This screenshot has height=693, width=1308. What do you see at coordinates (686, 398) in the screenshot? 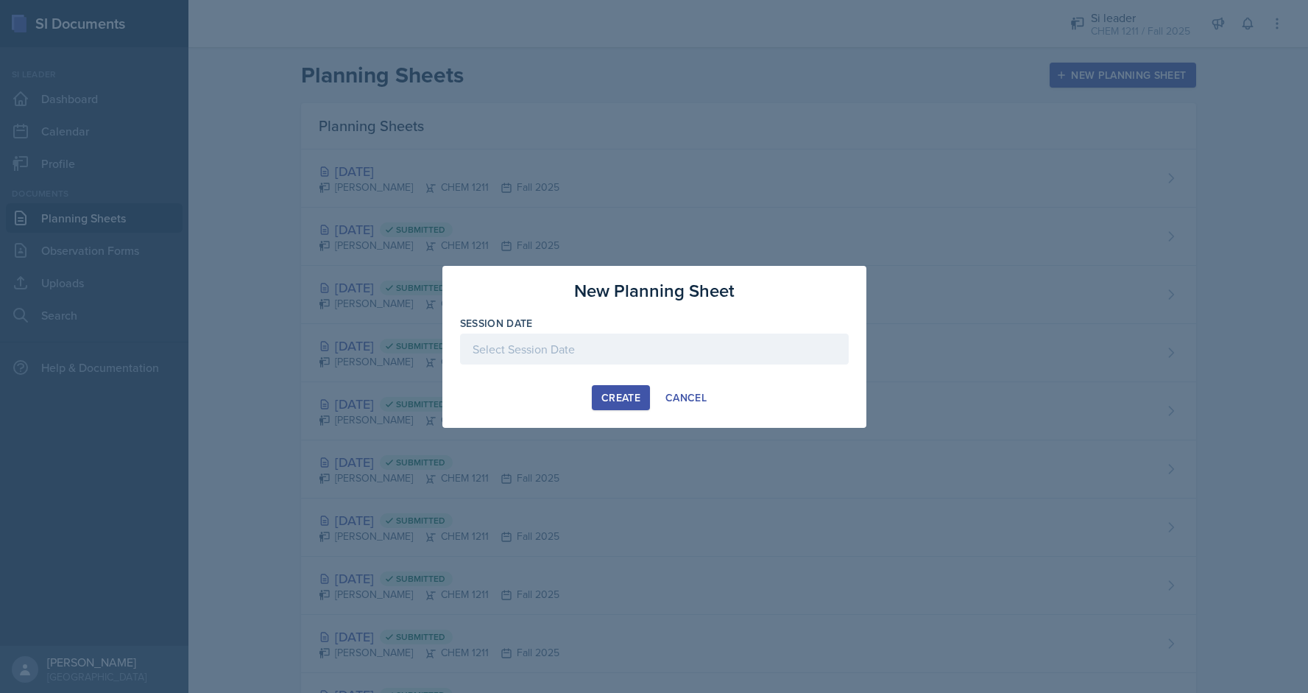
I see `div: Cancel` at bounding box center [686, 398].